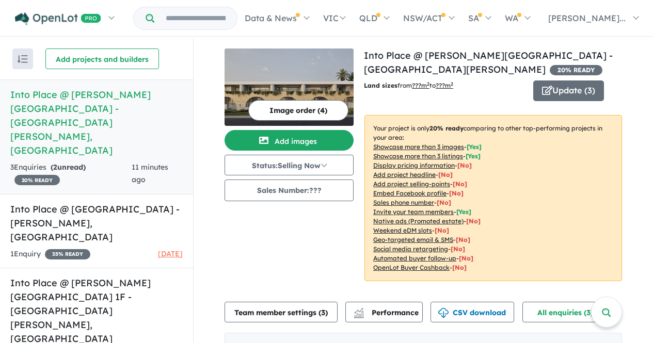  I want to click on u: Geo-targeted email & SMS, so click(413, 240).